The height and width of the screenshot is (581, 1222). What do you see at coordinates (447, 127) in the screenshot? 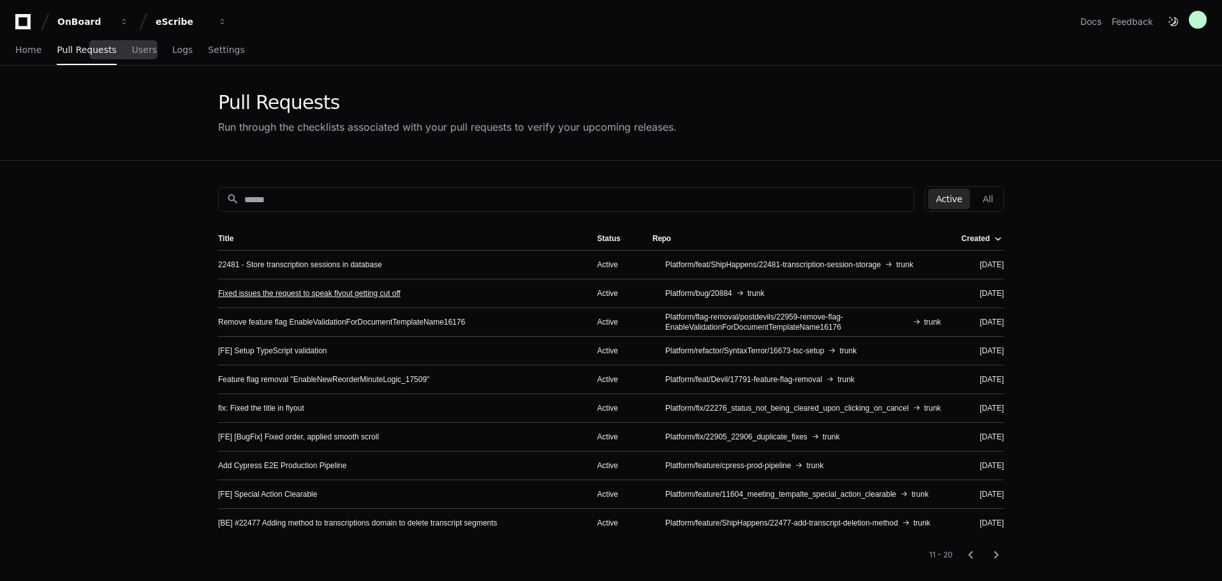
I see `div: Run through the checklists associated with your pull requests to verify your upcoming releases.` at bounding box center [447, 127].